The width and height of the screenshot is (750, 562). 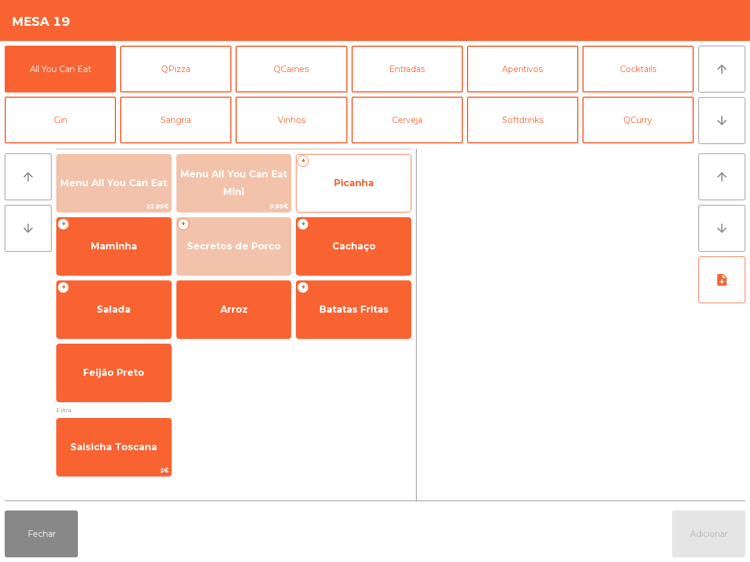 What do you see at coordinates (407, 120) in the screenshot?
I see `button: Cerveja` at bounding box center [407, 120].